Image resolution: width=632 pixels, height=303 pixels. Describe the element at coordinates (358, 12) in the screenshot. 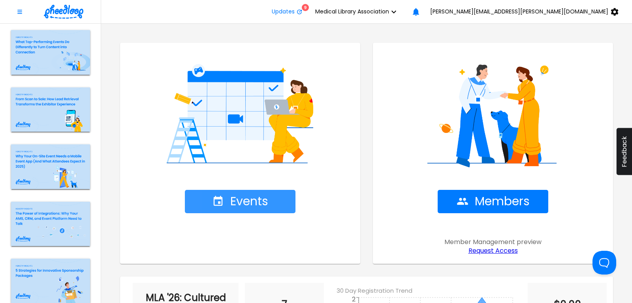

I see `button: Medical Library Association` at that location.